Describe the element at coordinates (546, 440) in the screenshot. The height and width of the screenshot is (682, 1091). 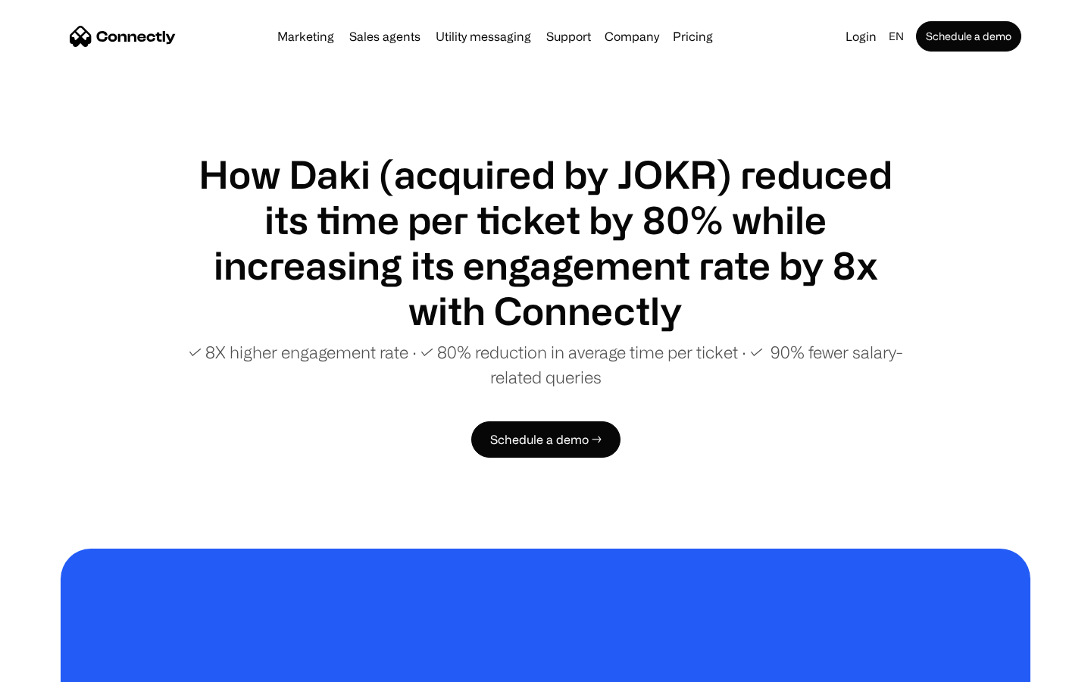
I see `a: Schedule a demo →` at that location.